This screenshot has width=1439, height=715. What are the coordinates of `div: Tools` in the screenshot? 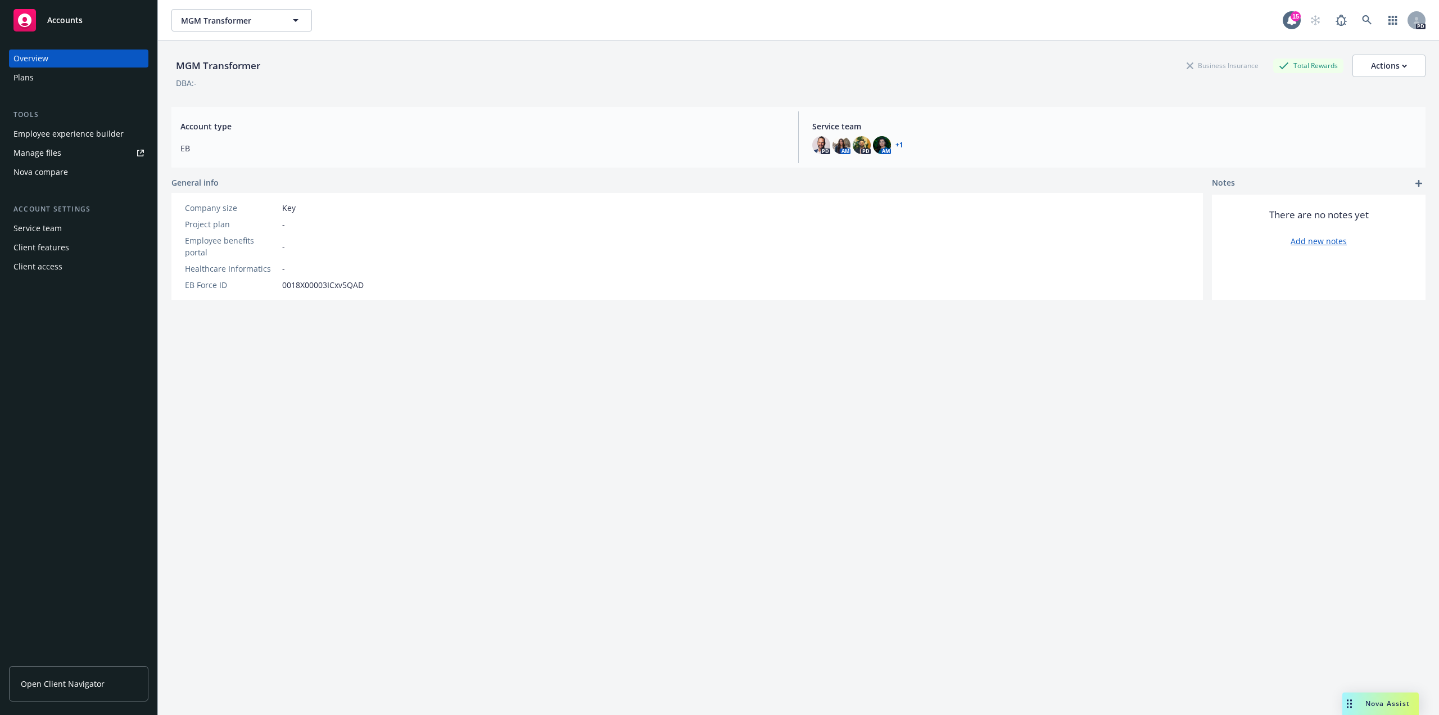 It's located at (79, 115).